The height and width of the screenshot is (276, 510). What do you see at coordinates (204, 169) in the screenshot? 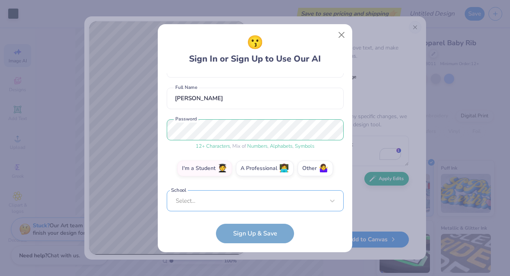
I see `label: I'm a Student` at bounding box center [204, 169].